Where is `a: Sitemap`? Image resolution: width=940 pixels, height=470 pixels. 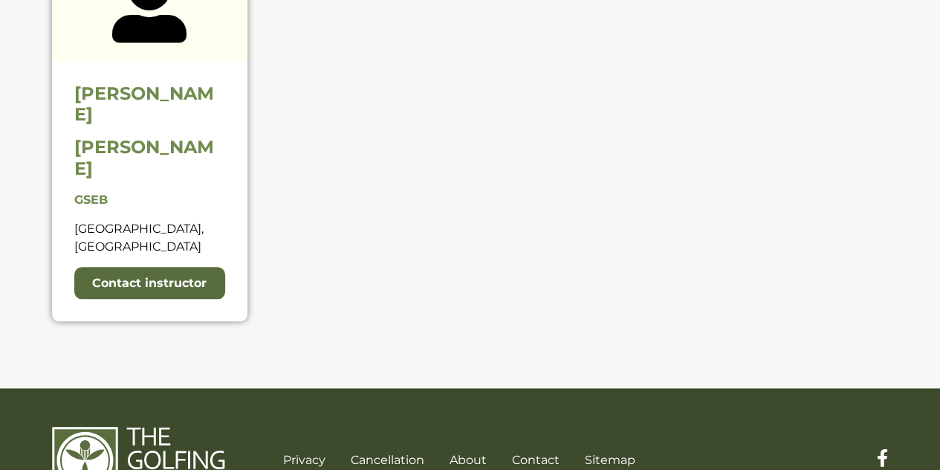
a: Sitemap is located at coordinates (610, 459).